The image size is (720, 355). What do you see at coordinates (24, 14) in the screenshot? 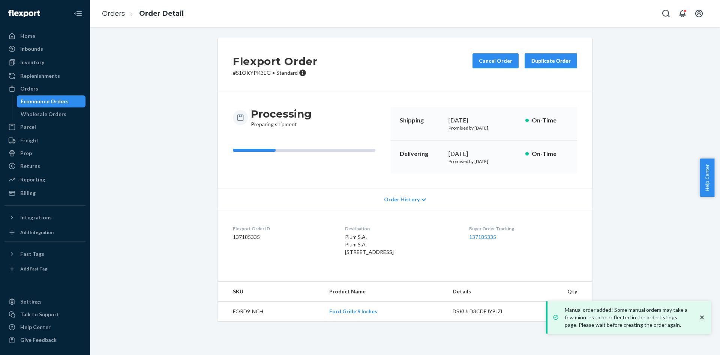
I see `img: Flexport logo` at bounding box center [24, 14].